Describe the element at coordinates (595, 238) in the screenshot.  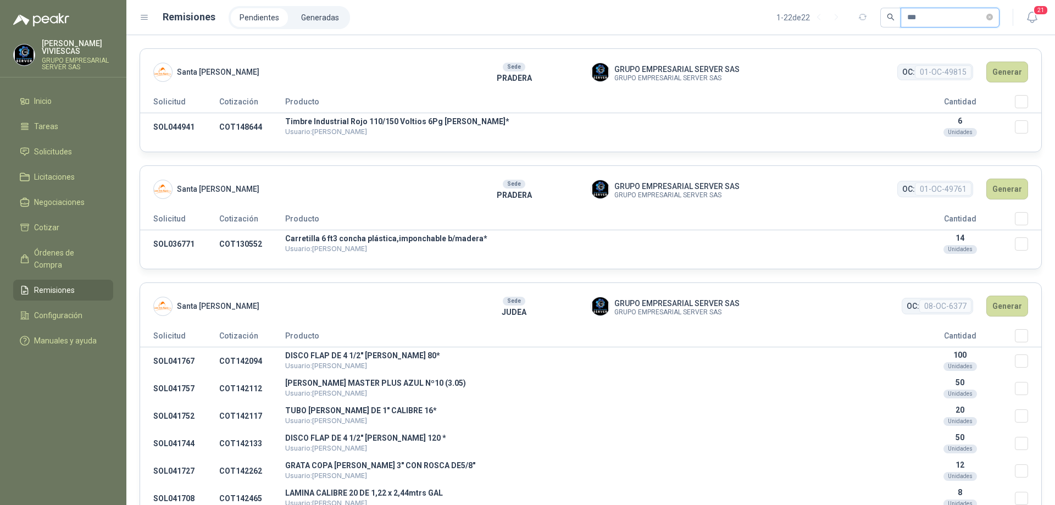
I see `p: Carretilla 6 ft3 concha plástica,imponchable b/madera*` at that location.